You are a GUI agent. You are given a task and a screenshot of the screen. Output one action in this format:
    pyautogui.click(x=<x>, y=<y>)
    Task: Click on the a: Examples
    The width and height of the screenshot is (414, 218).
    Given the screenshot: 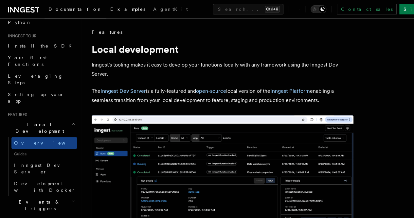 What is the action you would take?
    pyautogui.click(x=128, y=10)
    